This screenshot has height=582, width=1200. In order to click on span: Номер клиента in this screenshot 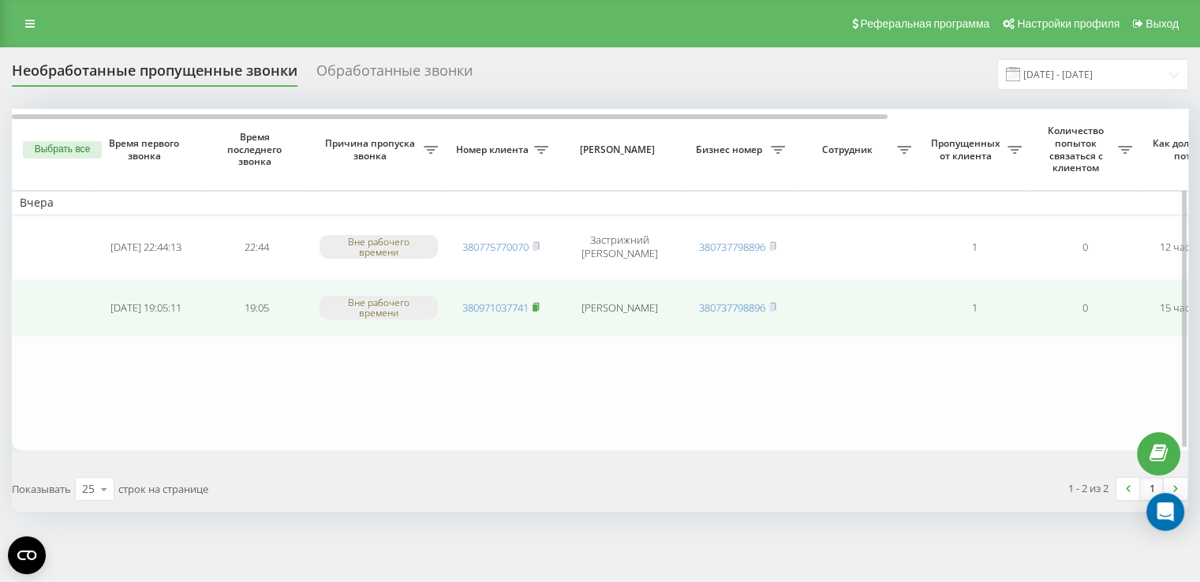, I will do `click(494, 150)`.